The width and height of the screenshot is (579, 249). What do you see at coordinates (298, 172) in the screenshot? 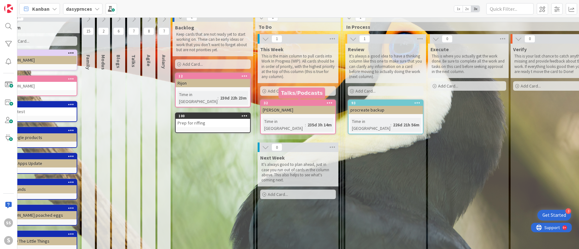
I see `p: It's always good to plan ahead, just in case you run out of cards in the column above. This also ...` at bounding box center [298, 172].